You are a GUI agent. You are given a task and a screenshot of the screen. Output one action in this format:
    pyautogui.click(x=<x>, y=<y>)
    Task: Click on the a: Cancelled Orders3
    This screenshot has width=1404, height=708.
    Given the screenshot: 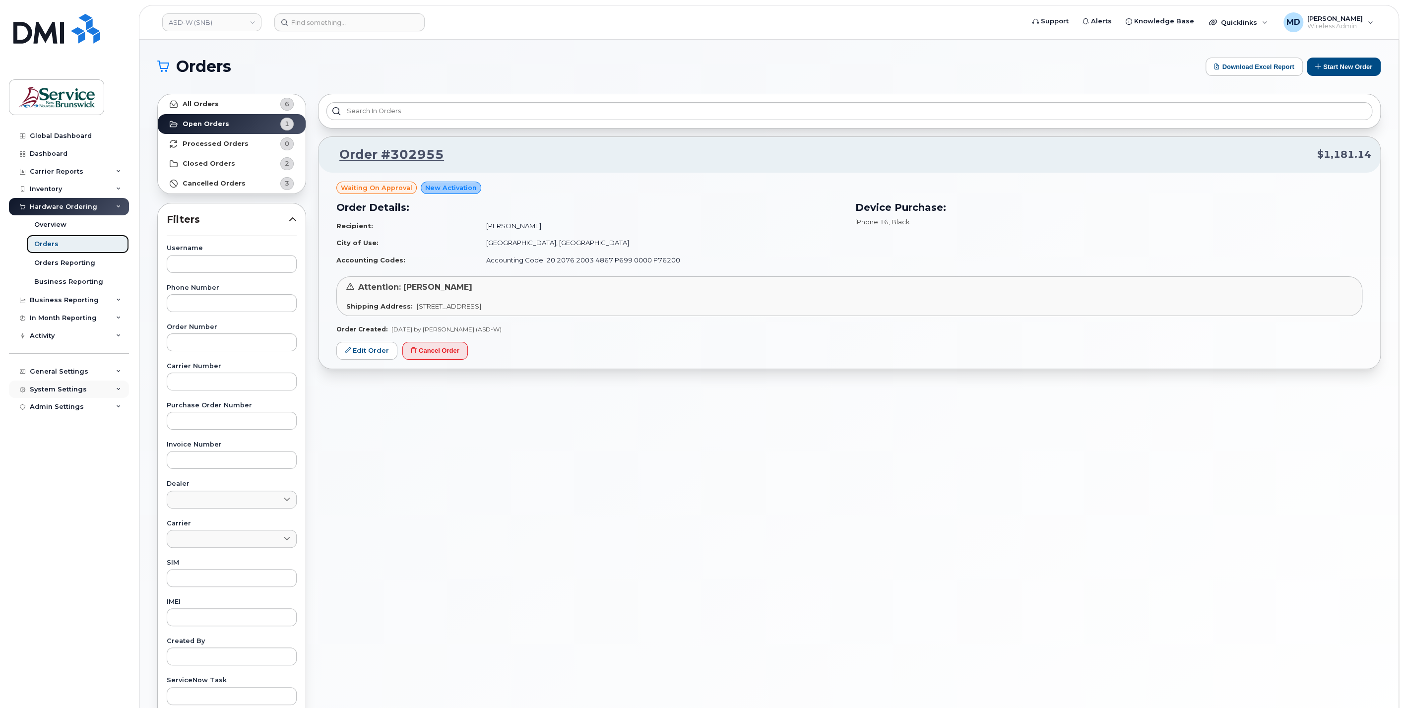 What is the action you would take?
    pyautogui.click(x=232, y=184)
    